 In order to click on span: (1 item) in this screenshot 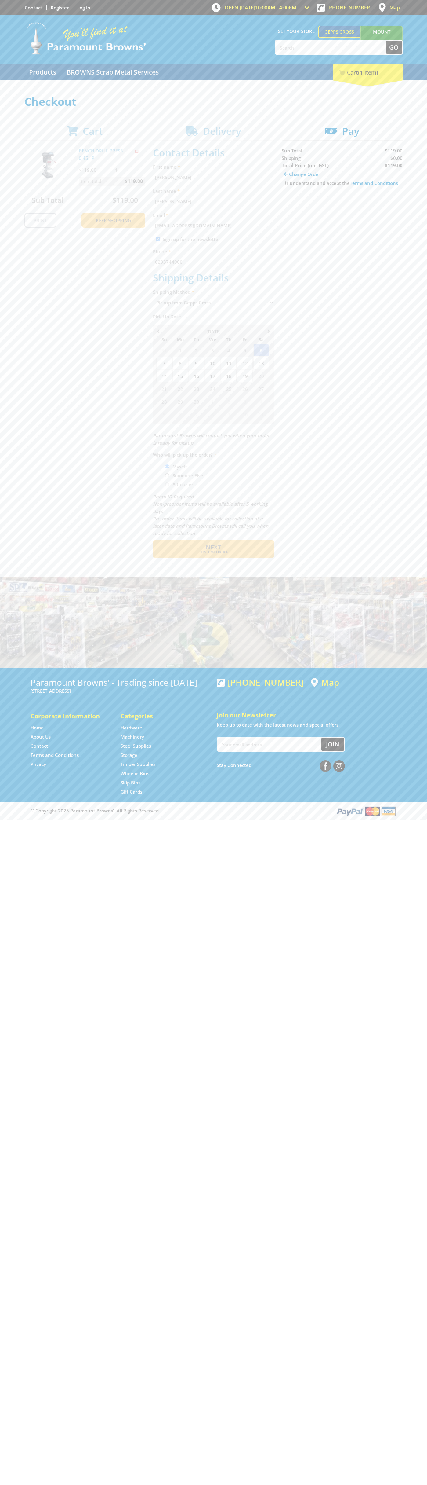, I will do `click(368, 72)`.